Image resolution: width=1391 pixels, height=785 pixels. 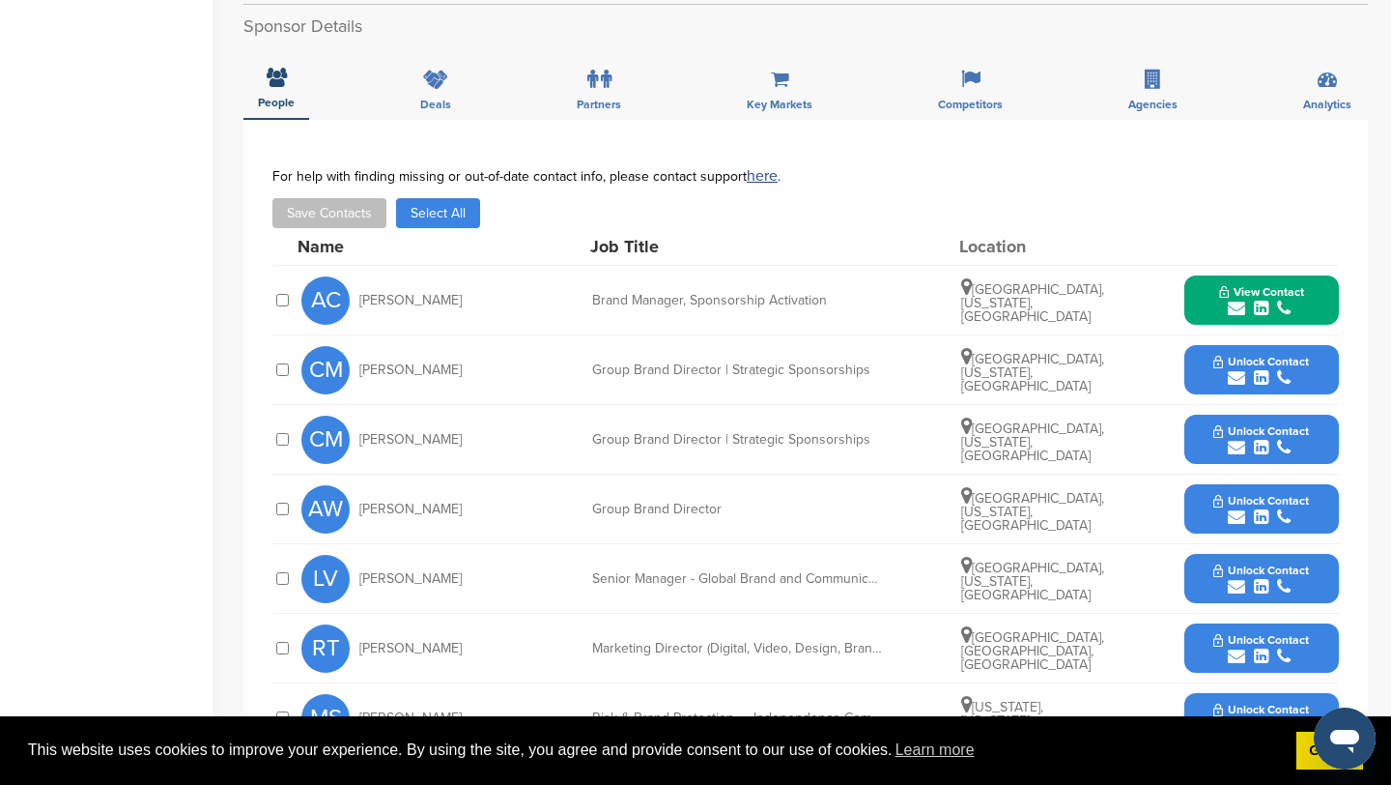 What do you see at coordinates (1330, 751) in the screenshot?
I see `a: dismiss cookie message` at bounding box center [1330, 751].